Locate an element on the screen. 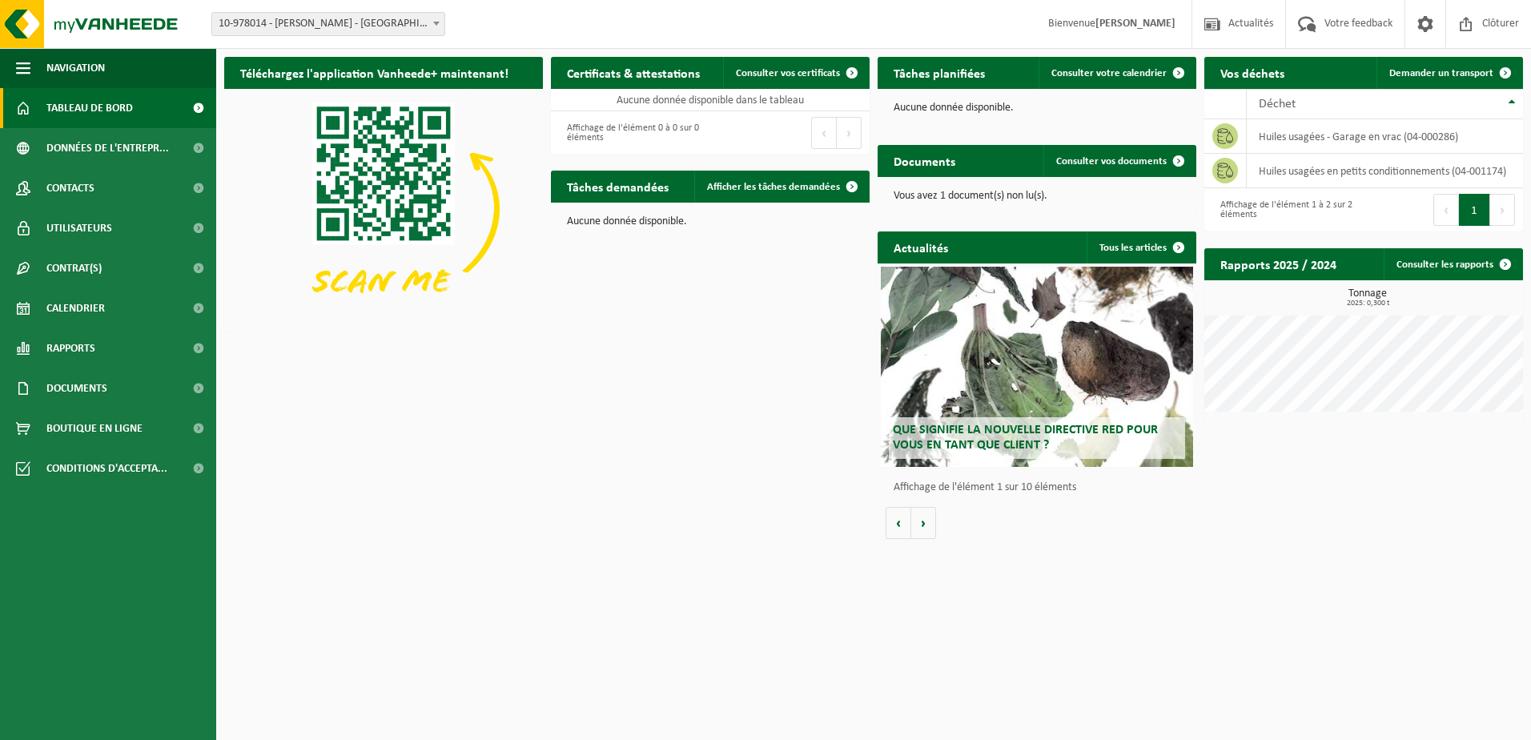 The width and height of the screenshot is (1531, 740). span: Conditions d'accepta... is located at coordinates (106, 468).